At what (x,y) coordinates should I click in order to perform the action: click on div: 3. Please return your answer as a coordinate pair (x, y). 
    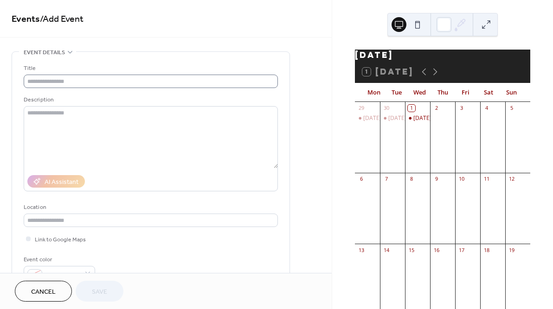
    Looking at the image, I should click on (461, 108).